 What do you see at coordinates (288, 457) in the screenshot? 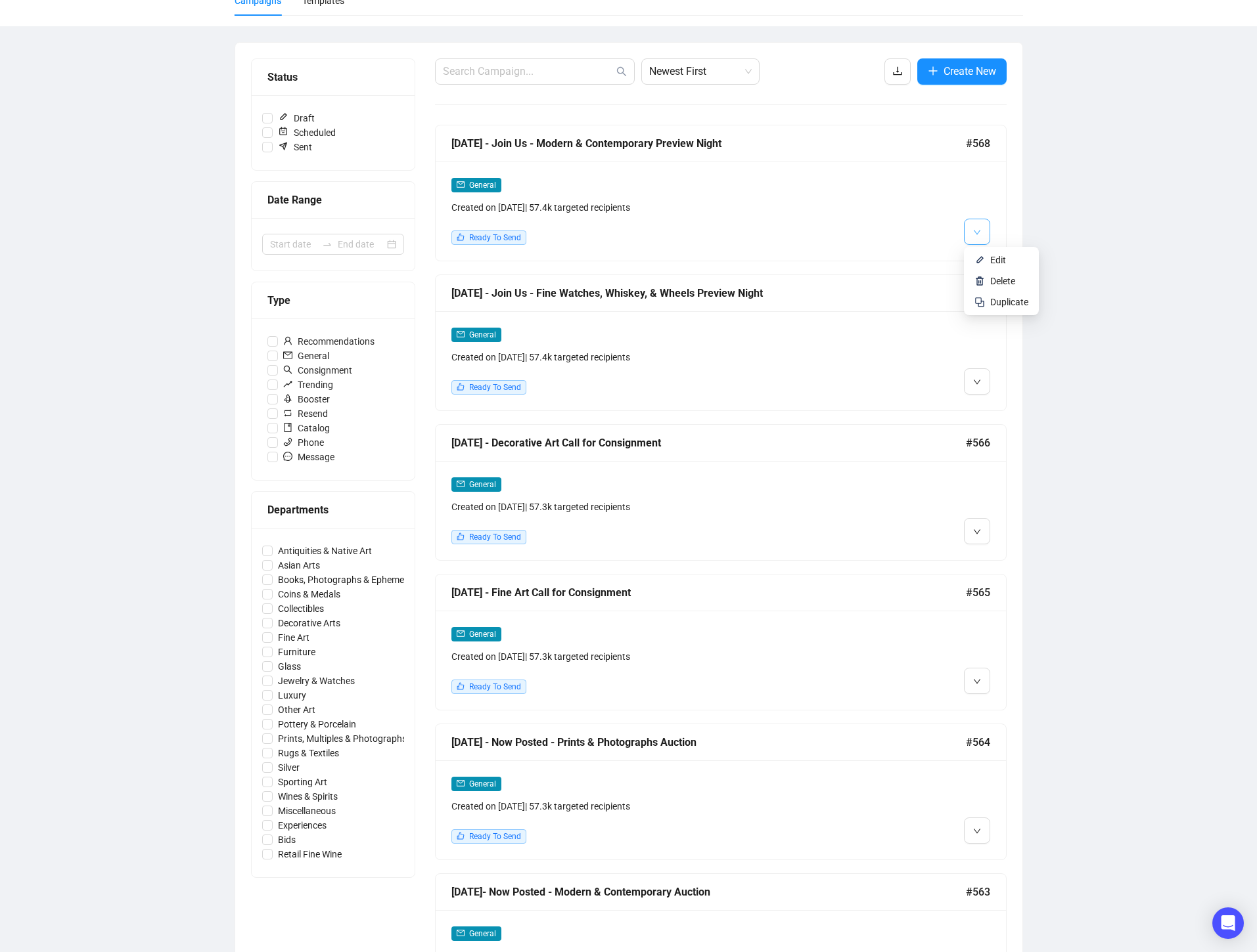
I see `span: message` at bounding box center [288, 457].